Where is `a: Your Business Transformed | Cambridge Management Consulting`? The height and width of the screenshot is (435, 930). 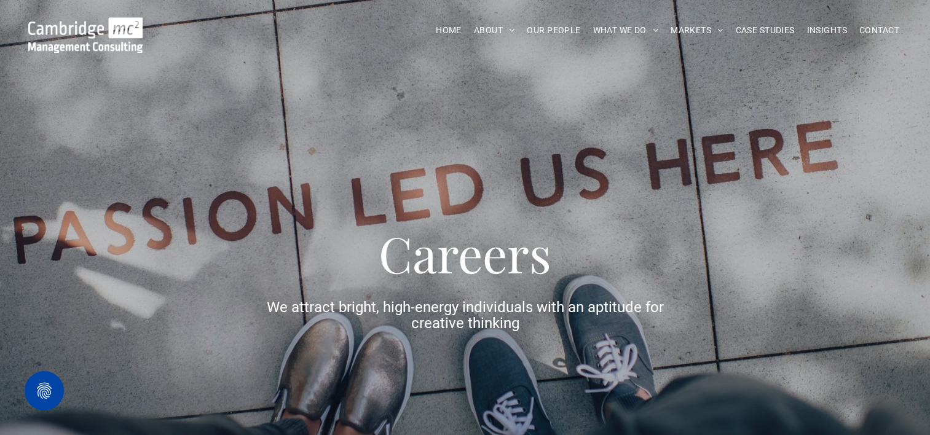 a: Your Business Transformed | Cambridge Management Consulting is located at coordinates (85, 25).